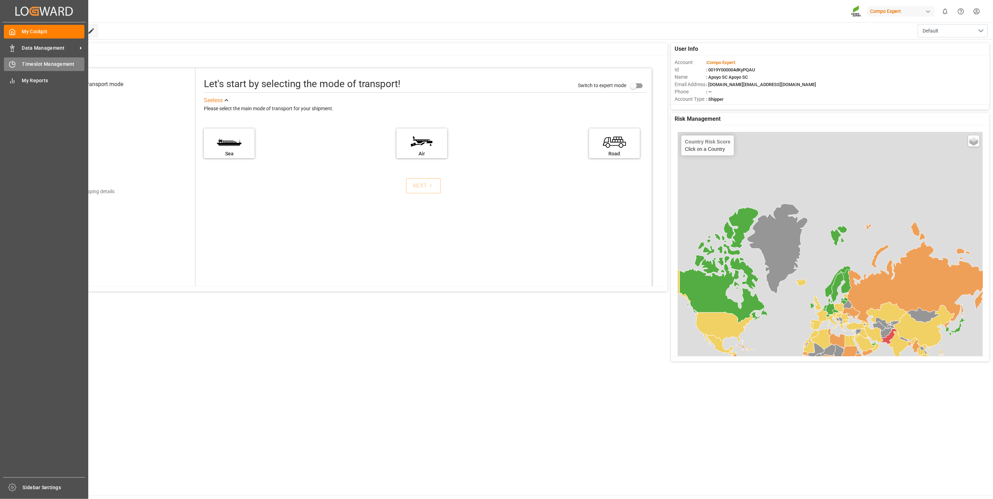 This screenshot has height=499, width=993. Describe the element at coordinates (423, 186) in the screenshot. I see `div: NEXT` at that location.